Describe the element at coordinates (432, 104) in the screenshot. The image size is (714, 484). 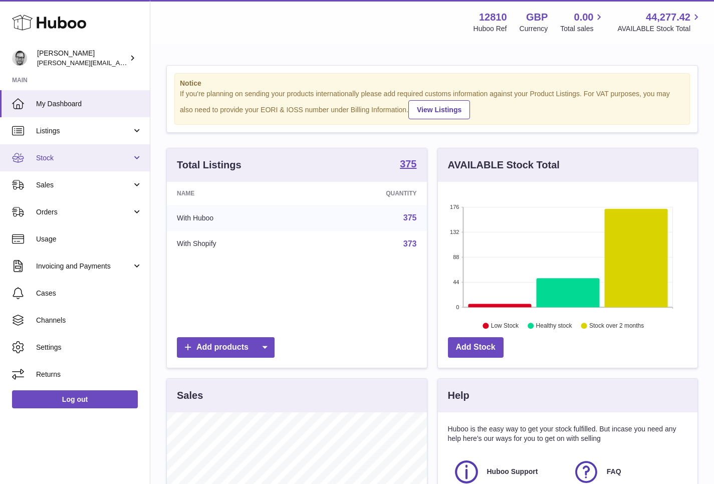
I see `div: If you're planning on sending your products internationally please add required customs informati...` at that location.